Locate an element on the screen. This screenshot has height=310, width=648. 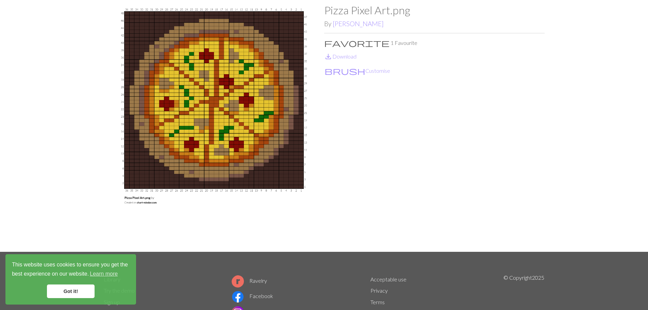
a: Terms is located at coordinates (378, 302).